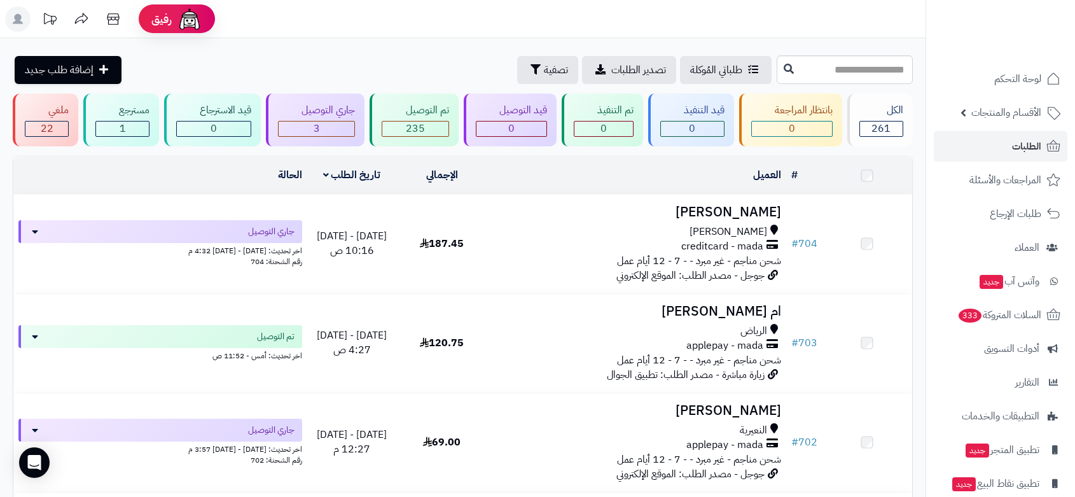 The image size is (1075, 497). I want to click on a: التقارير, so click(1001, 382).